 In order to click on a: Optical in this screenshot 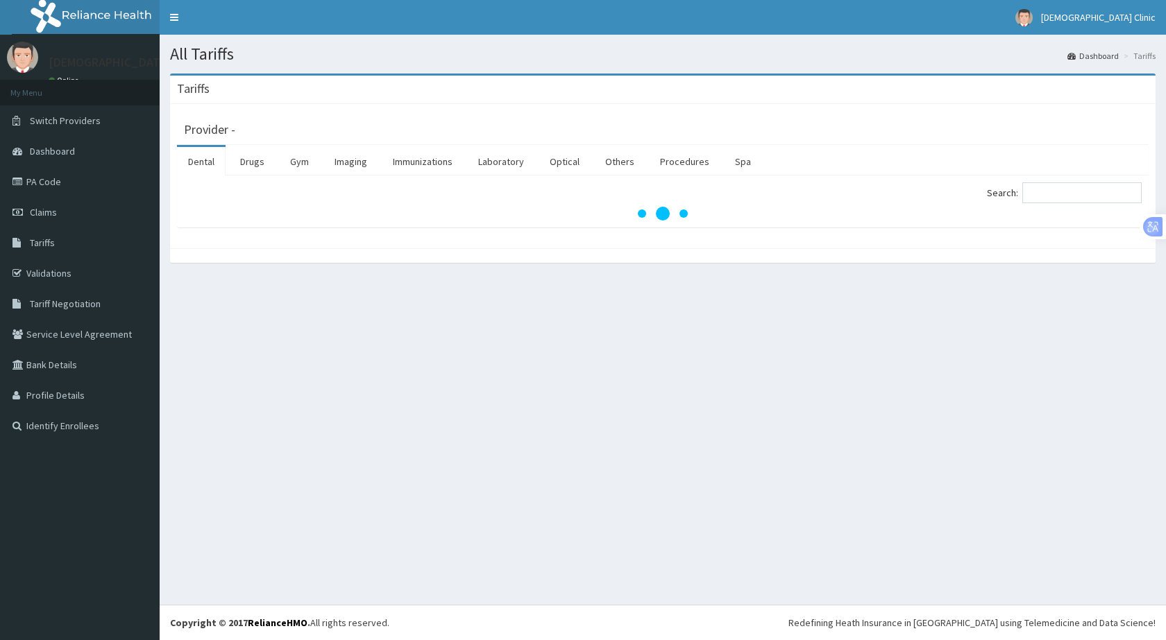, I will do `click(564, 162)`.